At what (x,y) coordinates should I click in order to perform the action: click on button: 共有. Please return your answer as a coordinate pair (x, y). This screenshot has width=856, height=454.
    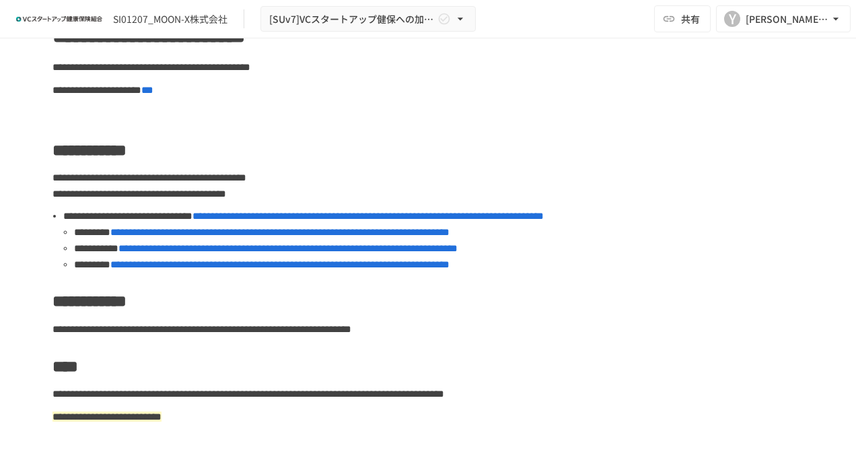
    Looking at the image, I should click on (683, 19).